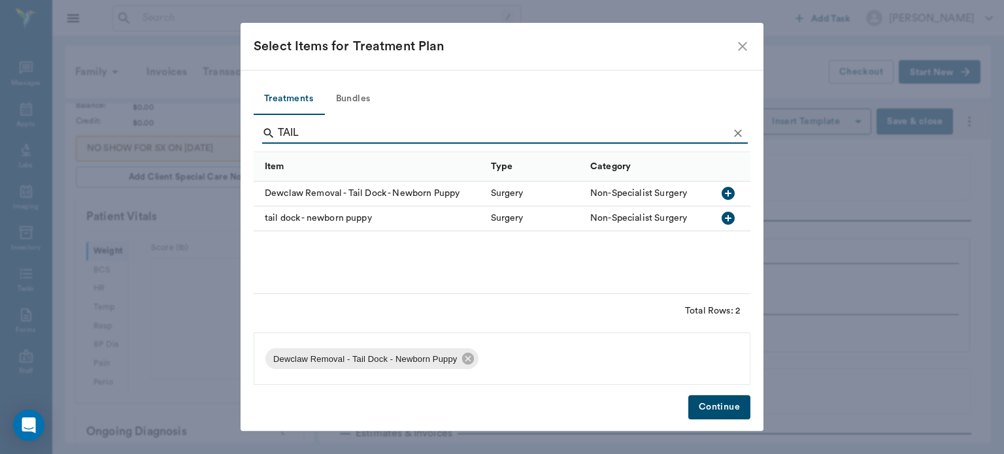 This screenshot has width=1004, height=454. What do you see at coordinates (738, 133) in the screenshot?
I see `button: Clear` at bounding box center [738, 133].